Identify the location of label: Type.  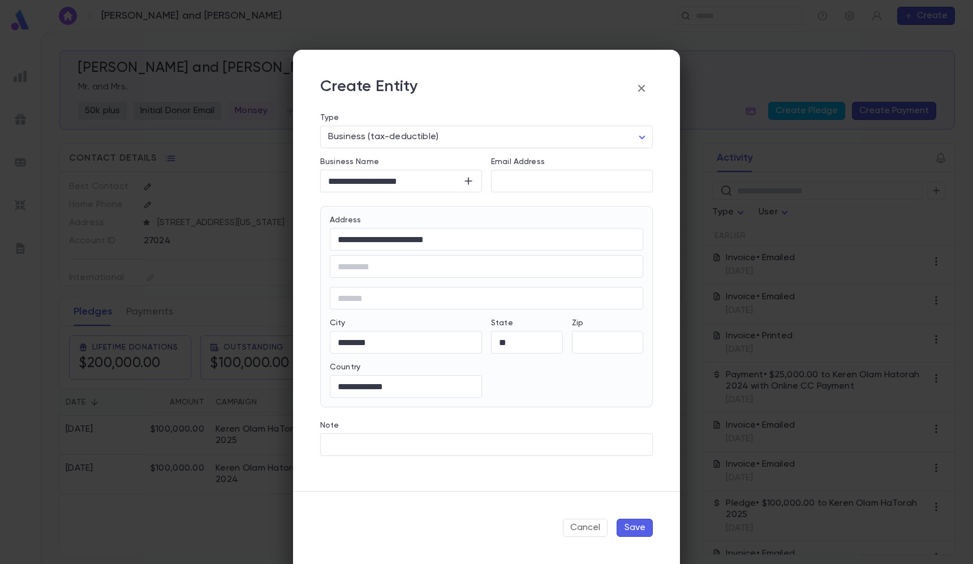
(330, 118).